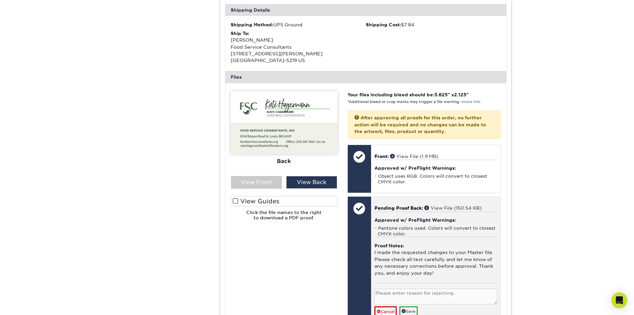 The width and height of the screenshot is (634, 315). What do you see at coordinates (252, 25) in the screenshot?
I see `strong: Shipping Method:` at bounding box center [252, 25].